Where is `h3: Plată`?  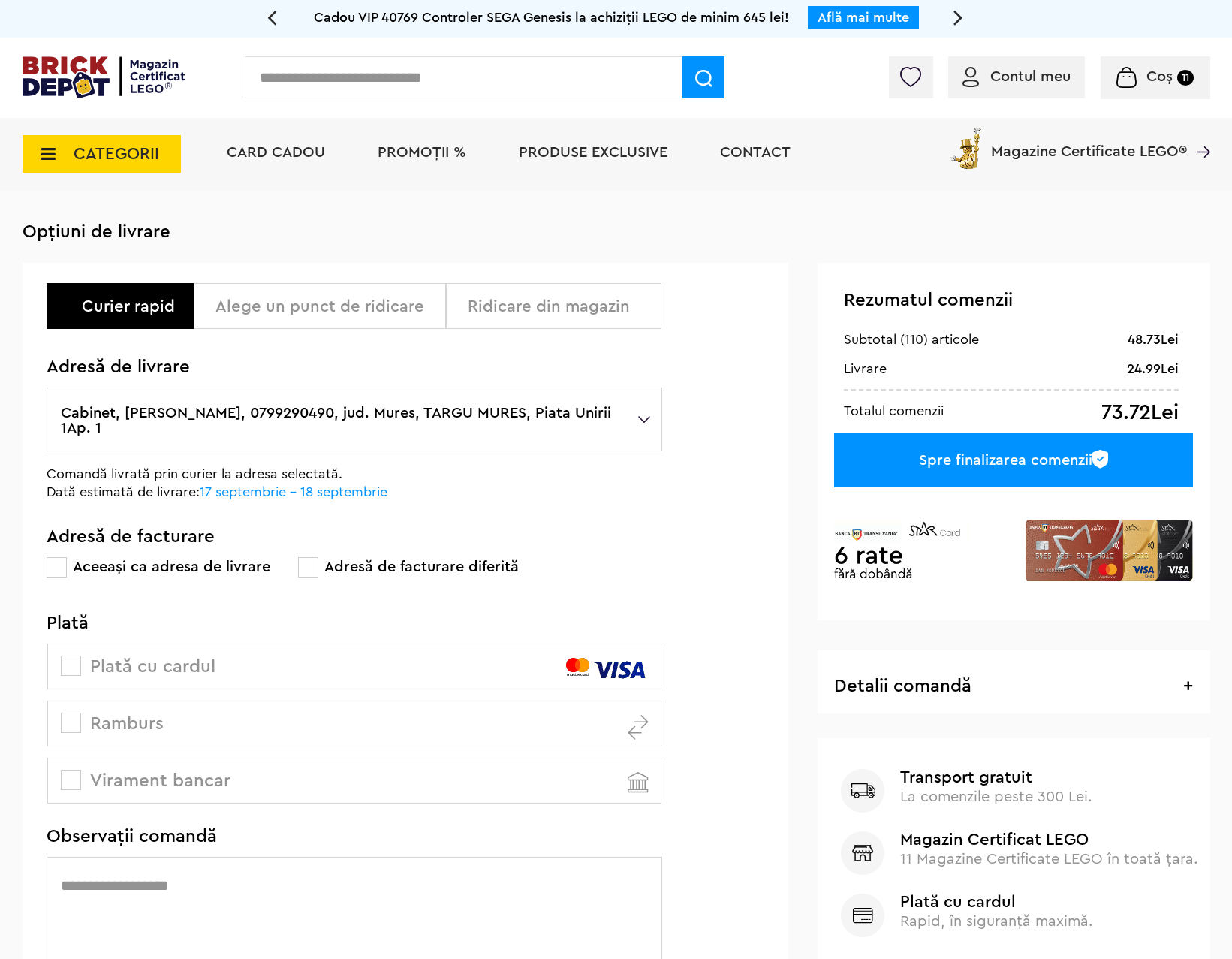
h3: Plată is located at coordinates (354, 623).